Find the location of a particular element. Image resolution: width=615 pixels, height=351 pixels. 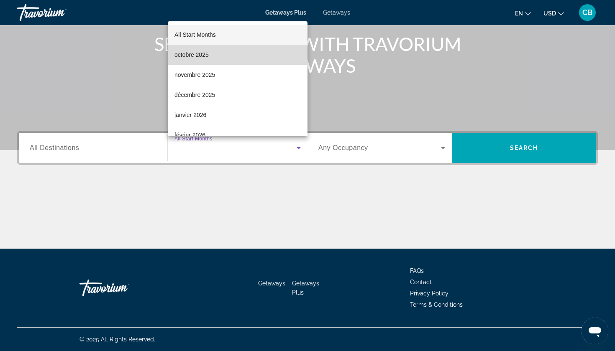

span: décembre 2025 is located at coordinates (195, 95).